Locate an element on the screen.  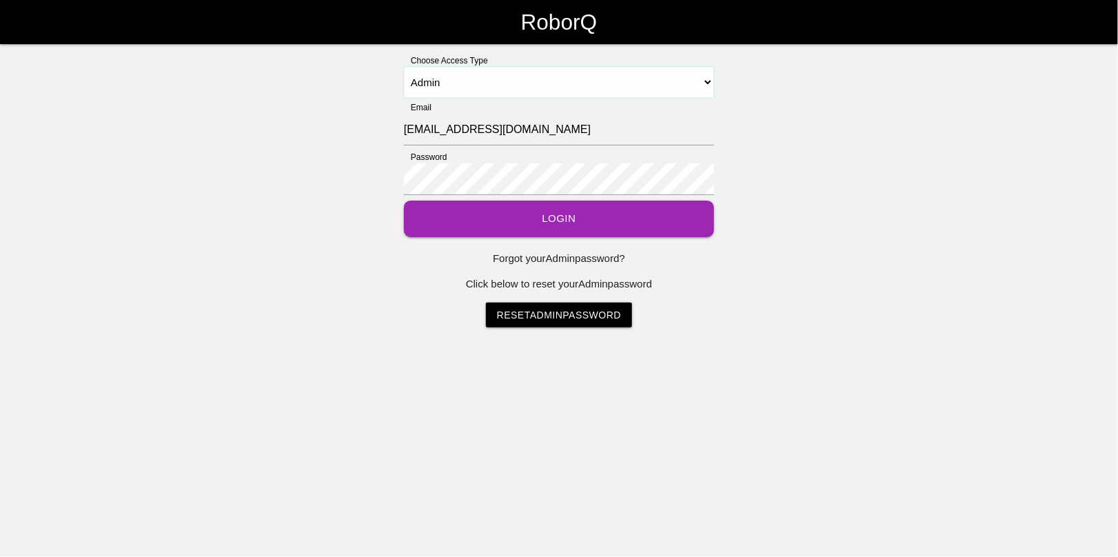
p: Click below to reset your Admin password is located at coordinates (559, 284).